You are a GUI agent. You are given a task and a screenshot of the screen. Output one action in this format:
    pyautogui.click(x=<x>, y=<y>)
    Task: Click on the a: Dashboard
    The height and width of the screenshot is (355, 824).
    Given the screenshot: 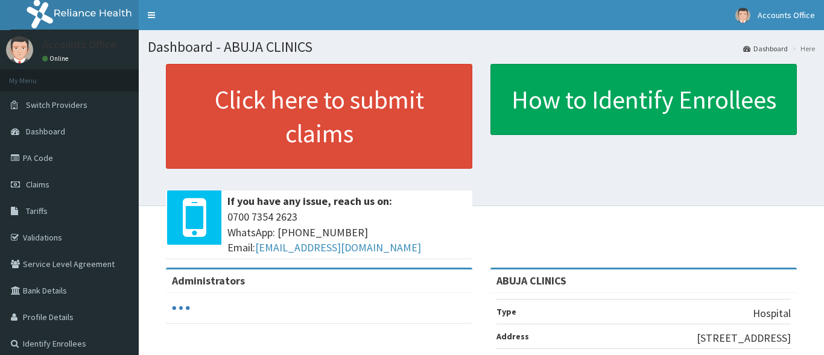 What is the action you would take?
    pyautogui.click(x=766, y=48)
    